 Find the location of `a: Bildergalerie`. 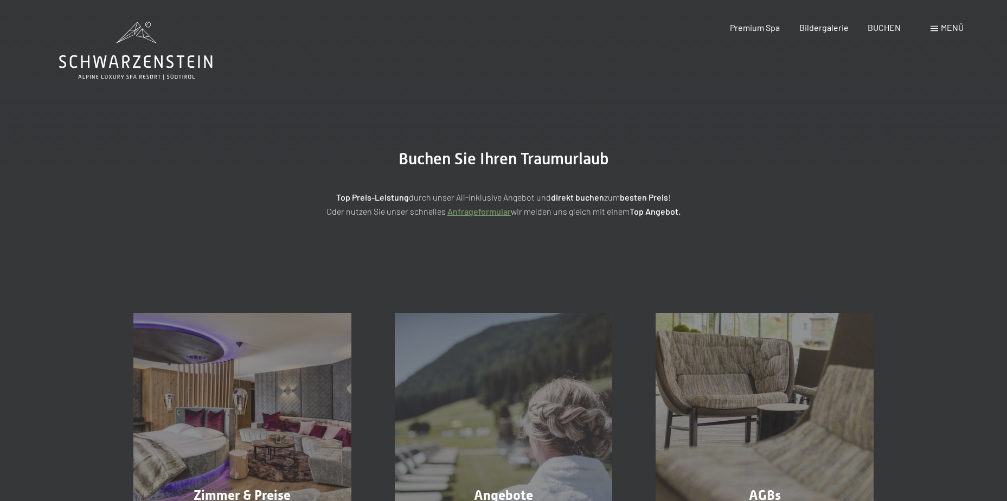

a: Bildergalerie is located at coordinates (824, 27).